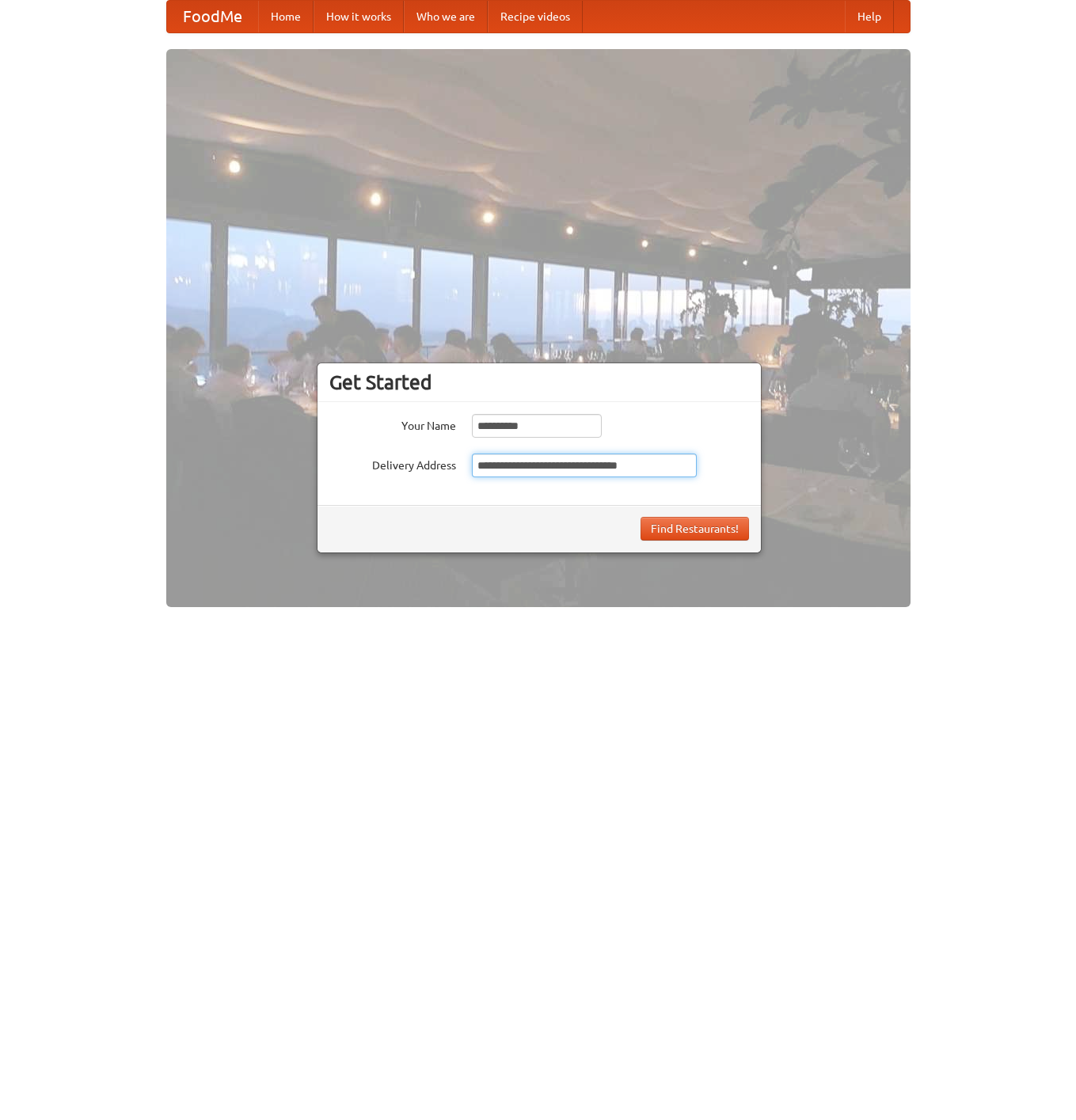 This screenshot has height=1120, width=1076. I want to click on a: Help, so click(869, 17).